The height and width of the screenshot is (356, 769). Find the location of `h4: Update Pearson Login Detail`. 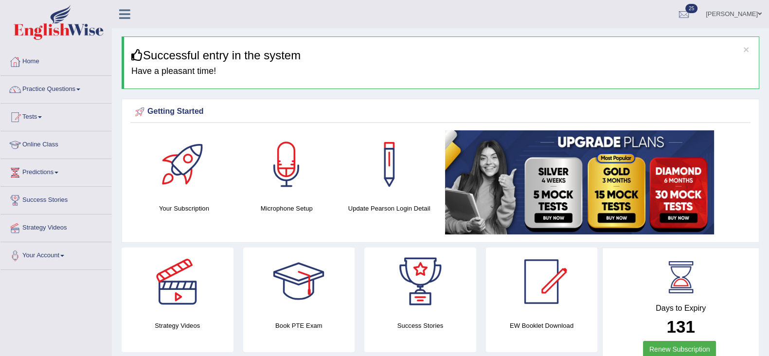

h4: Update Pearson Login Detail is located at coordinates (389, 208).